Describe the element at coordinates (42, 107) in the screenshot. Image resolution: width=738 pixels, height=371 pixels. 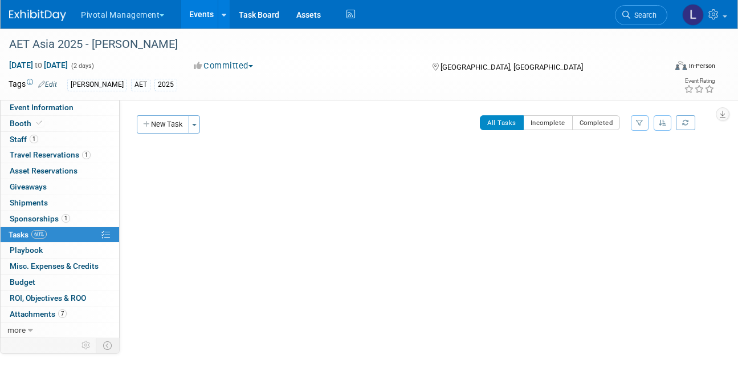
I see `span: Event Information` at that location.